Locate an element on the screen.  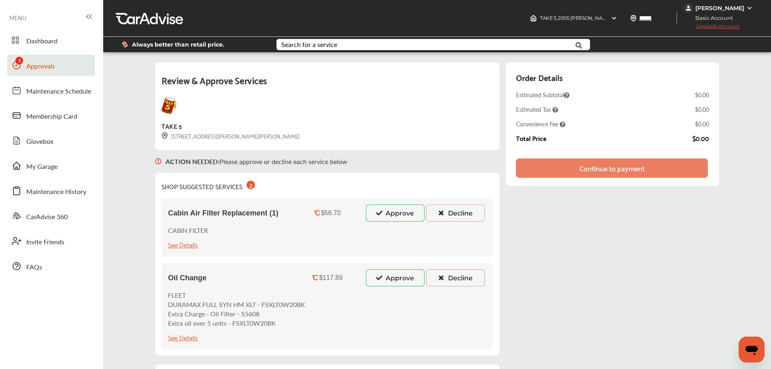
span: Estimated Subtotal is located at coordinates (543, 95).